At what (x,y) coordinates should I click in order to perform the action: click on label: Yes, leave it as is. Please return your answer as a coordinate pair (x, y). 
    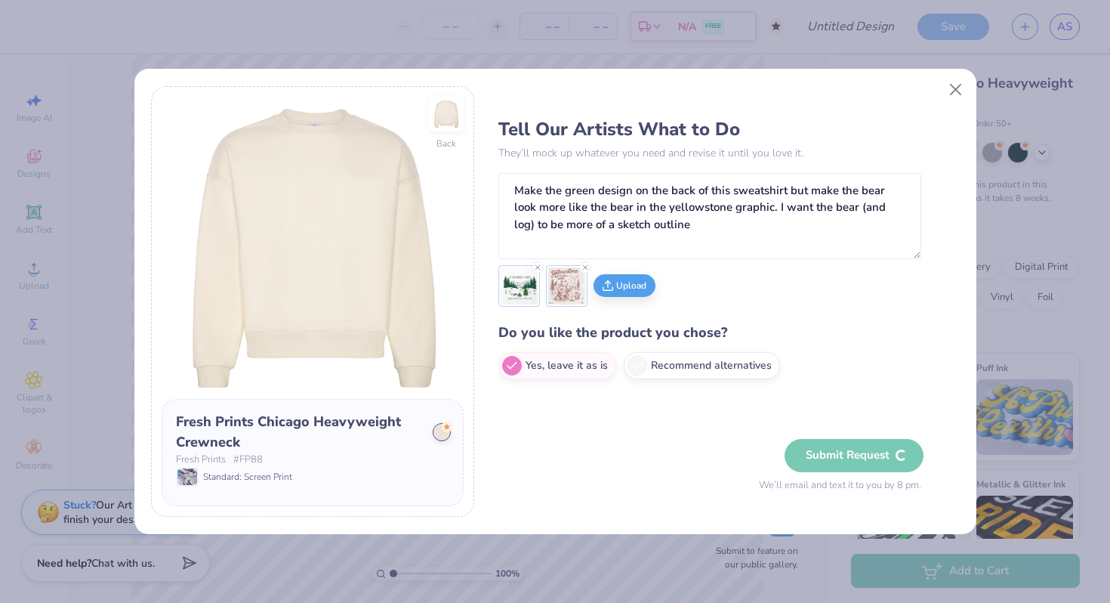
    Looking at the image, I should click on (557, 366).